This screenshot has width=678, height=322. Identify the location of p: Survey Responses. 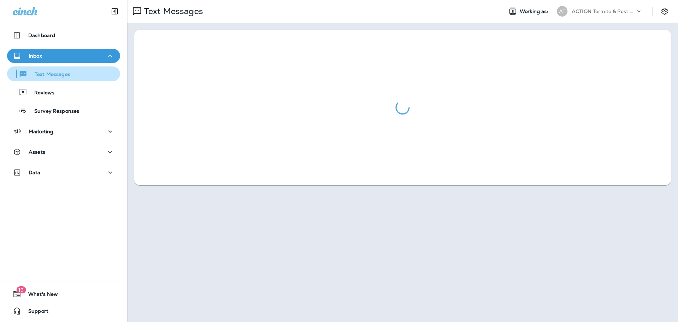
(53, 111).